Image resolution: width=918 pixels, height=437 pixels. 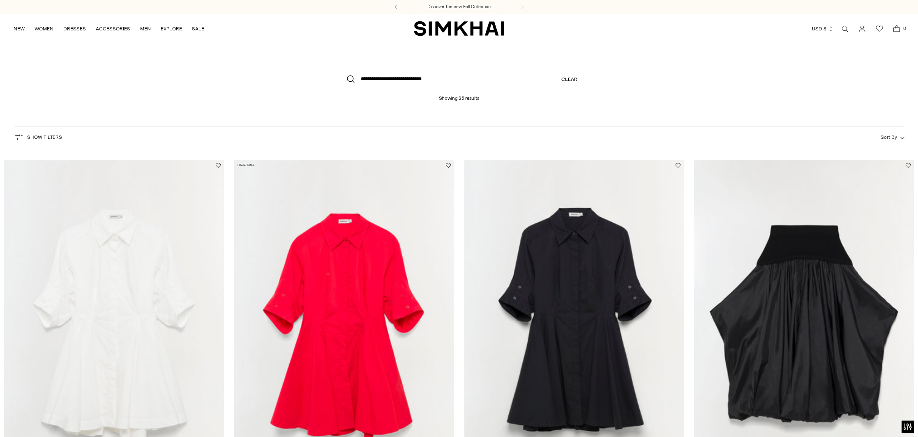 I want to click on a: DRESSES, so click(x=74, y=29).